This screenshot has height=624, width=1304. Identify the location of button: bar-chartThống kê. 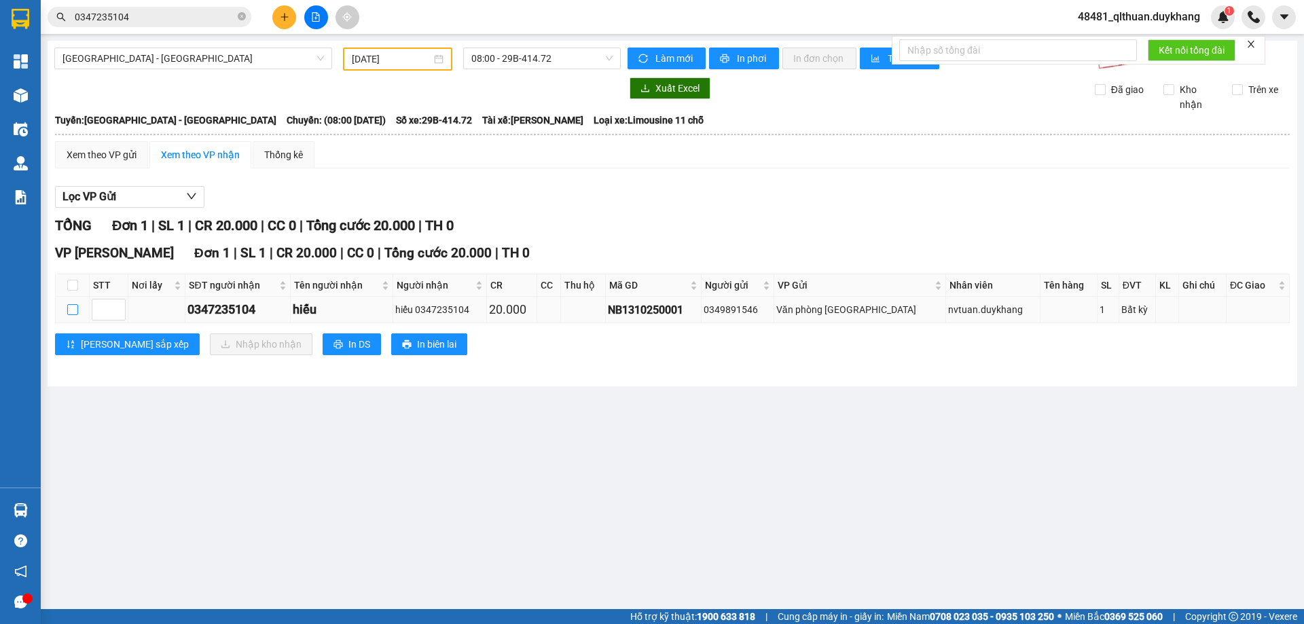
(900, 58).